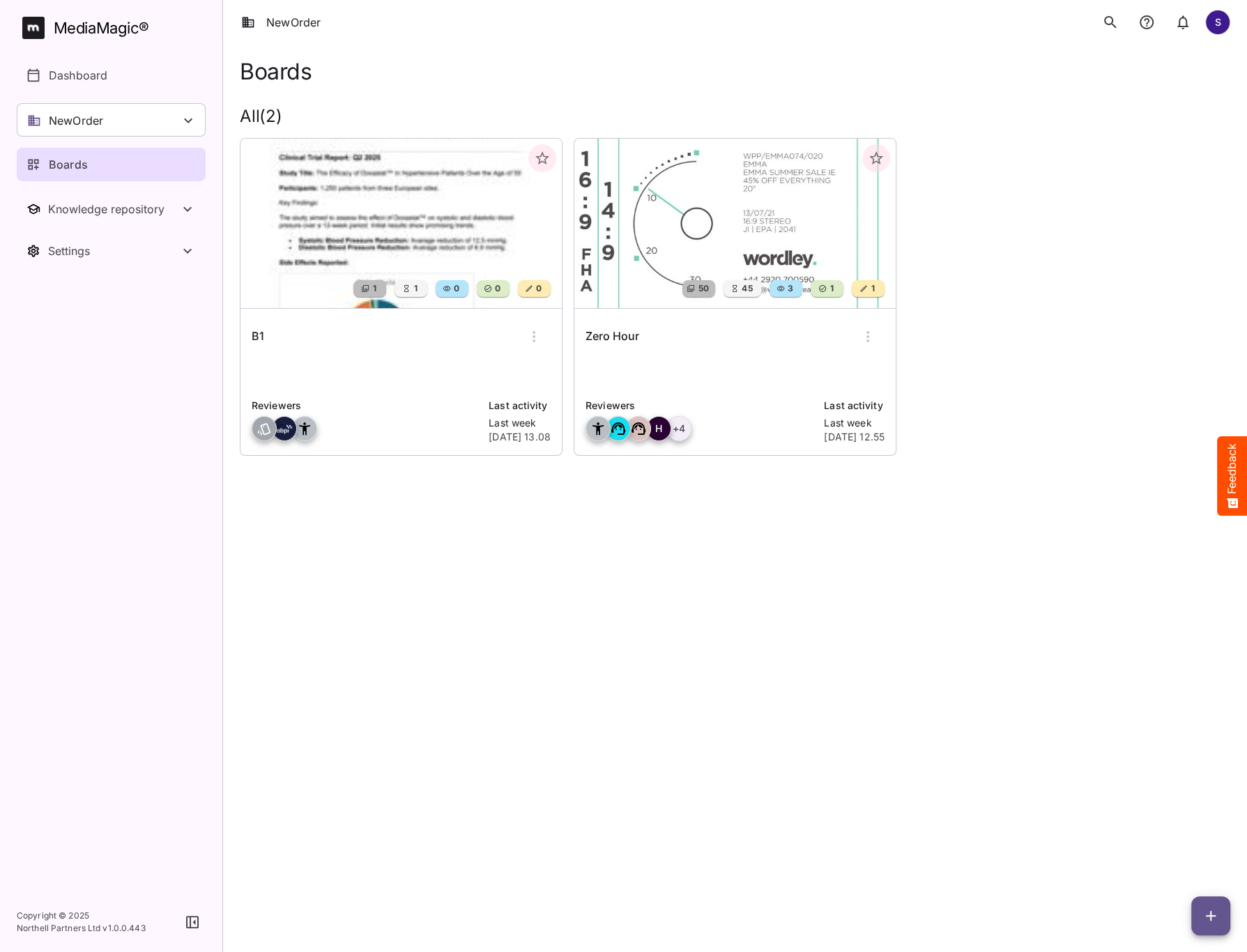  Describe the element at coordinates (747, 288) in the screenshot. I see `span: 45` at that location.